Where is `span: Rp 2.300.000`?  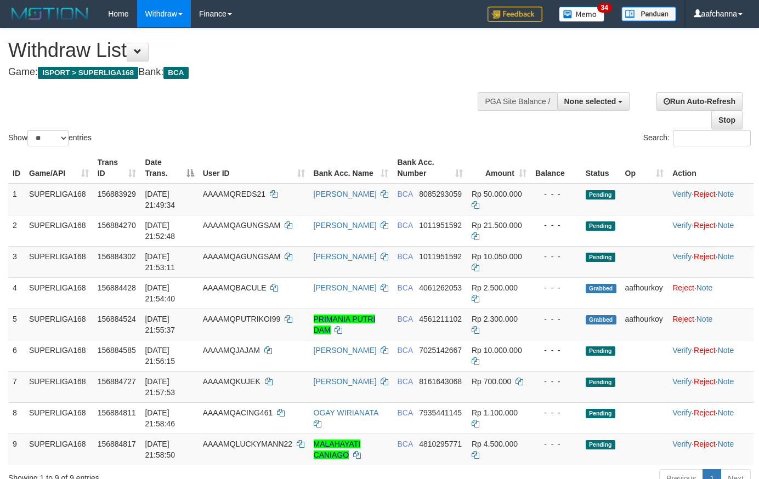
span: Rp 2.300.000 is located at coordinates (495, 319).